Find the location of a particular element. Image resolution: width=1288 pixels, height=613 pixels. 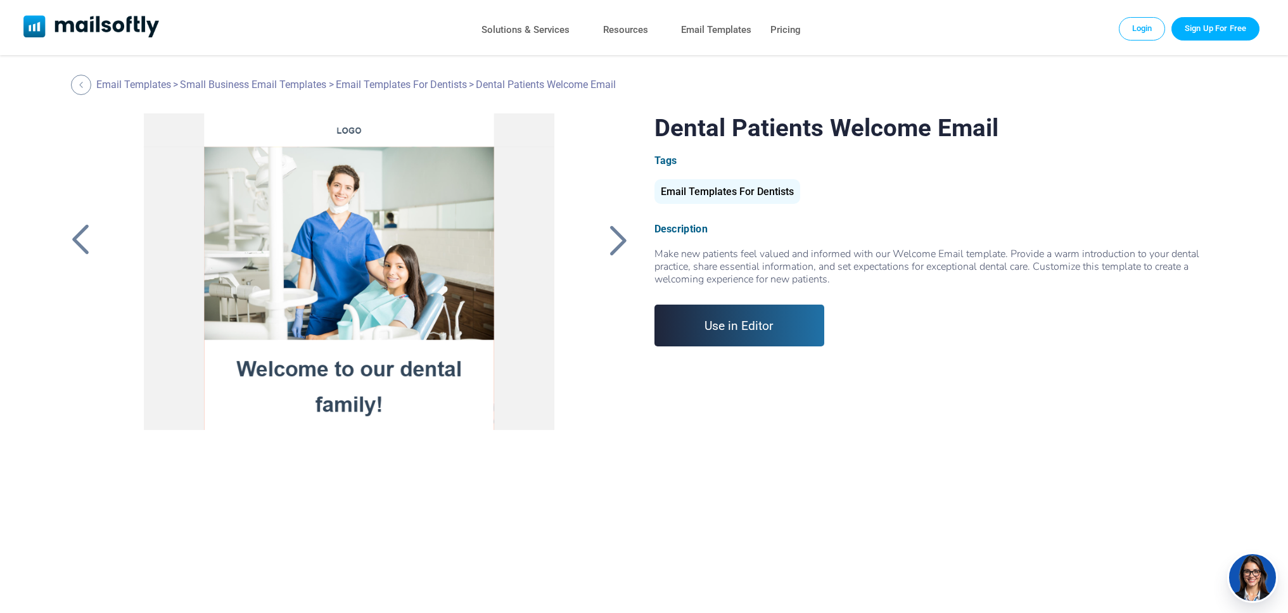

a: Small Business Email Templates is located at coordinates (253, 84).